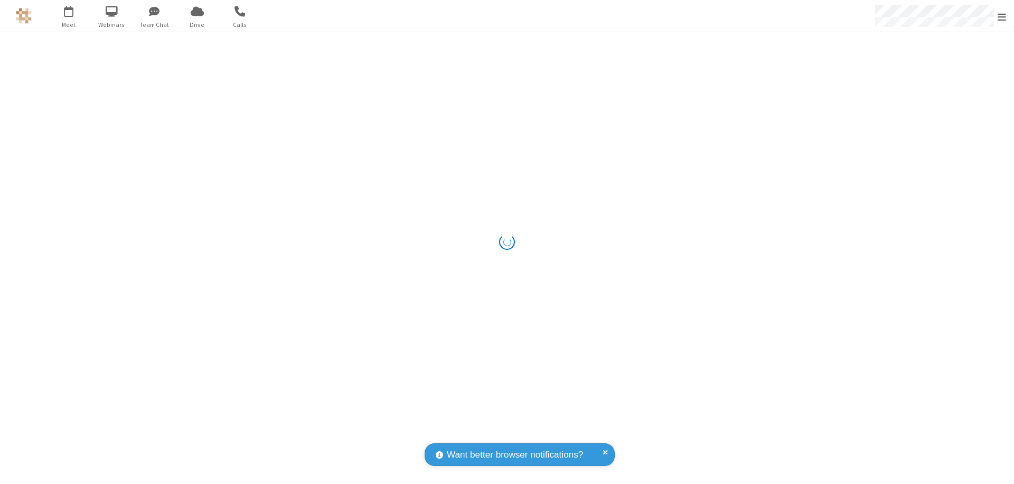 The height and width of the screenshot is (484, 1014). What do you see at coordinates (515, 455) in the screenshot?
I see `span: Want better browser notifications?` at bounding box center [515, 455].